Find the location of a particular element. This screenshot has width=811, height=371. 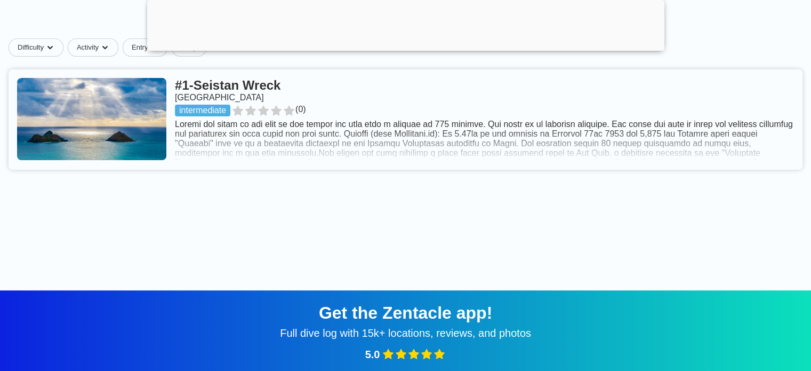

span: 5.0 is located at coordinates (373, 354).